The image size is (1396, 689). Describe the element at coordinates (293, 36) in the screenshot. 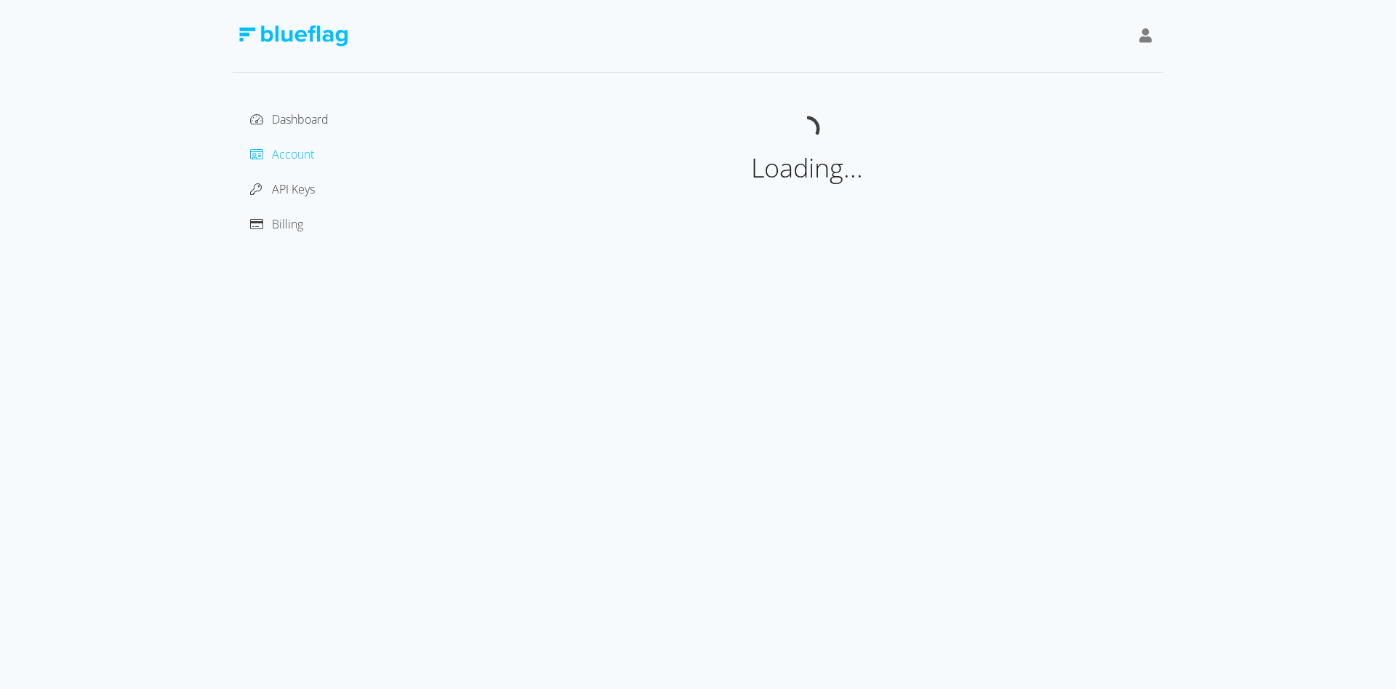

I see `img: Blue Flag Logo` at that location.